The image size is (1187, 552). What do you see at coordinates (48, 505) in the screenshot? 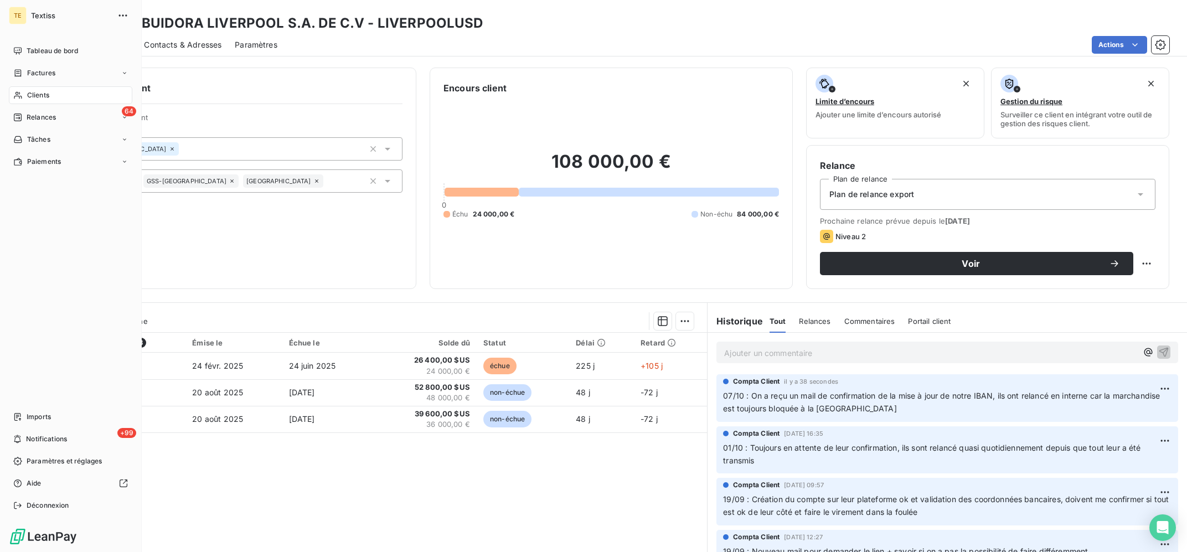
I see `span: Déconnexion` at bounding box center [48, 505].